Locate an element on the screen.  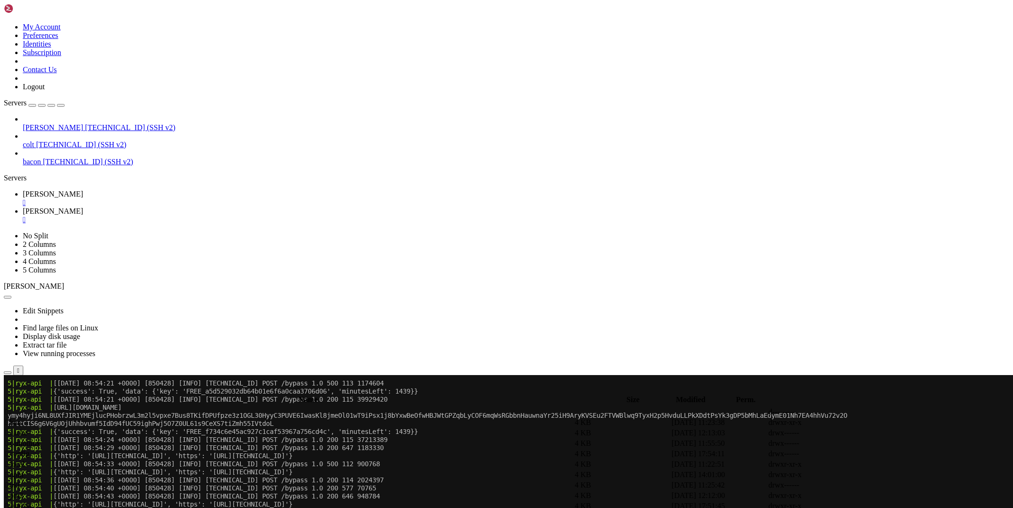
a: maus is located at coordinates (516, 216).